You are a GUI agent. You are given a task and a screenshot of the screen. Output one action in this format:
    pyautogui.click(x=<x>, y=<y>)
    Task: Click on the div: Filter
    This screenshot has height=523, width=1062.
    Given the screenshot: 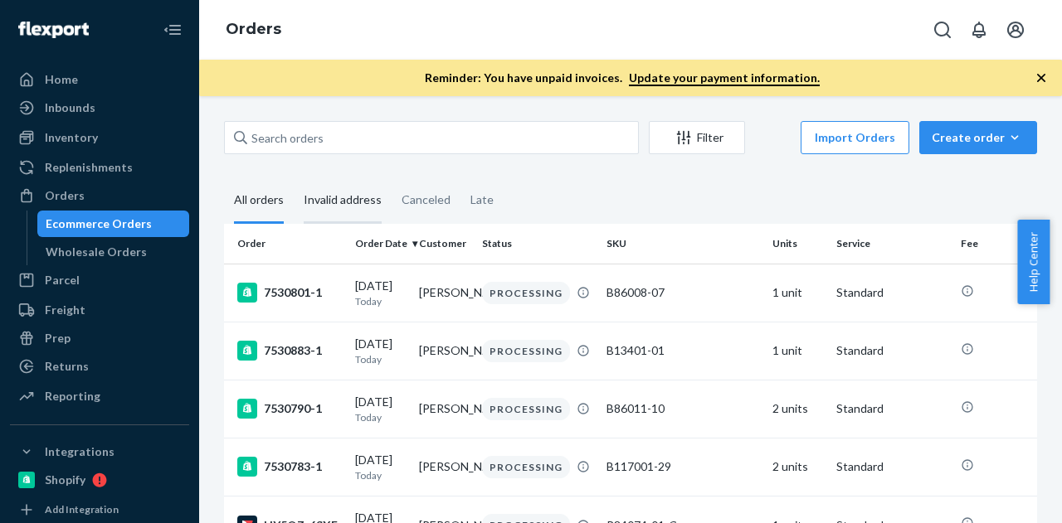 What is the action you would take?
    pyautogui.click(x=697, y=138)
    